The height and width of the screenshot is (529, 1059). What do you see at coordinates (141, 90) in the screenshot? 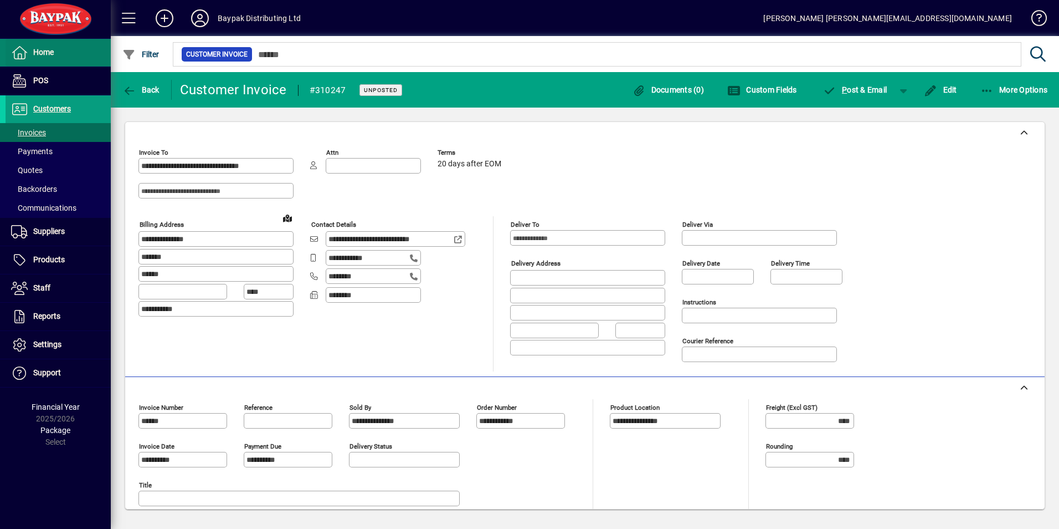
I see `button: Back` at bounding box center [141, 90].